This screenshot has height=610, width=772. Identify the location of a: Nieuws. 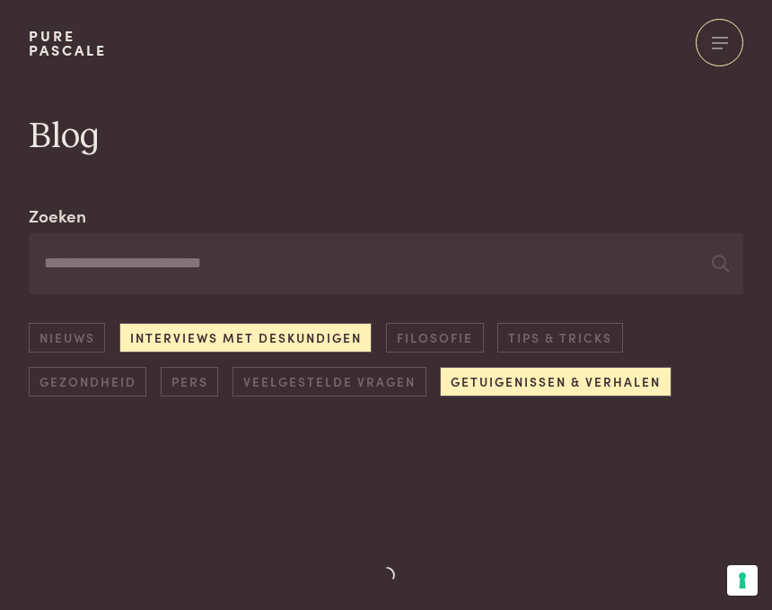
(66, 337).